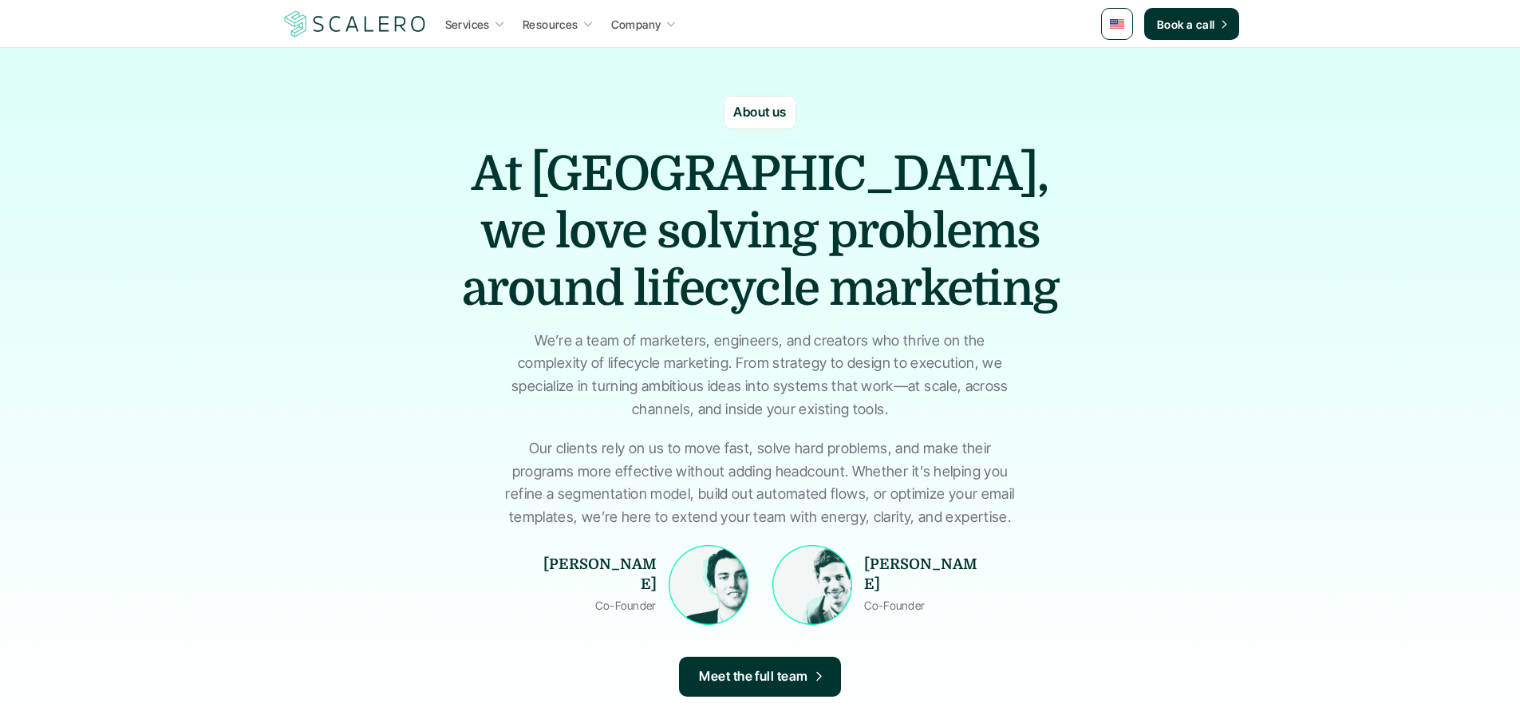  What do you see at coordinates (760, 483) in the screenshot?
I see `p: Our clients rely on us to move fast, solve hard problems, and make their programs more effective ...` at bounding box center [760, 483].